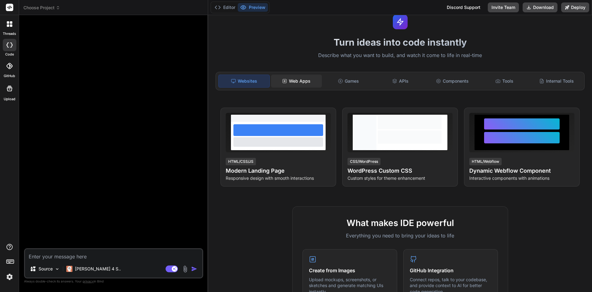  What do you see at coordinates (503, 7) in the screenshot?
I see `button: Invite Team` at bounding box center [503, 7].